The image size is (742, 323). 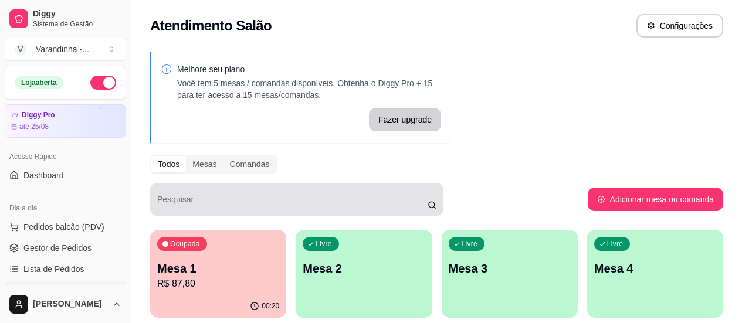 What do you see at coordinates (65, 157) in the screenshot?
I see `div: Acesso Rápido` at bounding box center [65, 157].